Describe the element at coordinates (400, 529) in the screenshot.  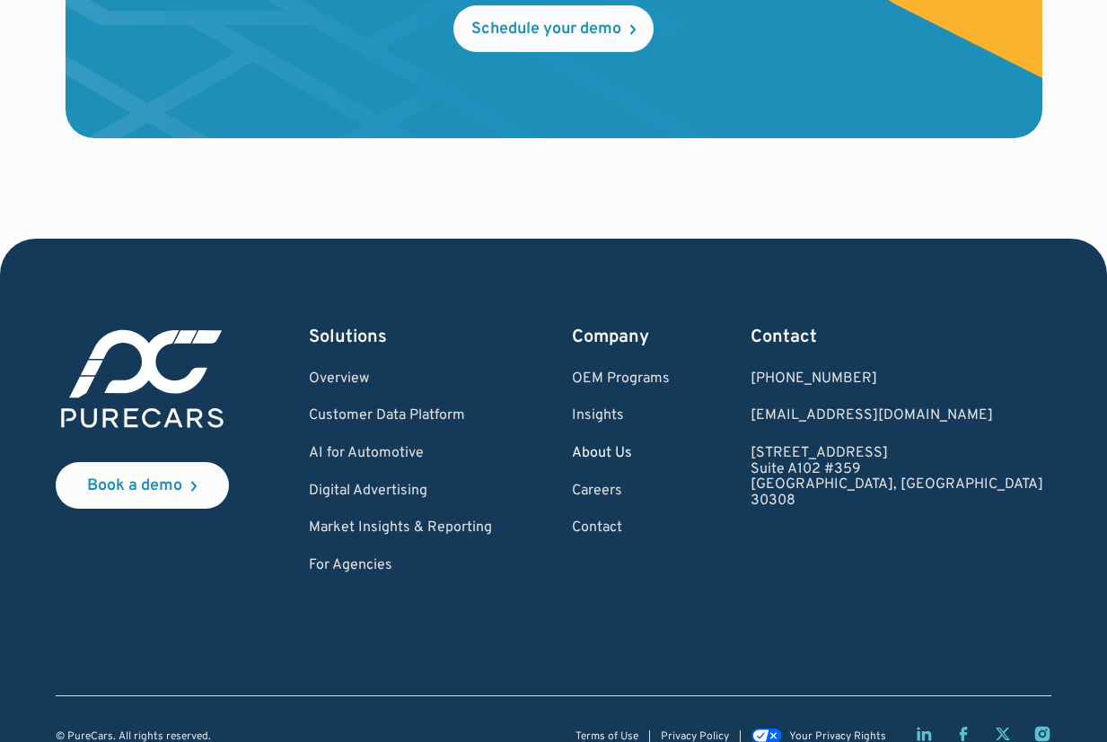
I see `a: Market Insights & Reporting` at that location.